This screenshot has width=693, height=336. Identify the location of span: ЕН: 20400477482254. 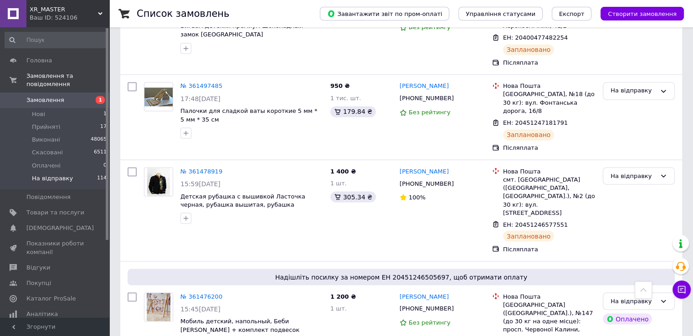
(535, 37).